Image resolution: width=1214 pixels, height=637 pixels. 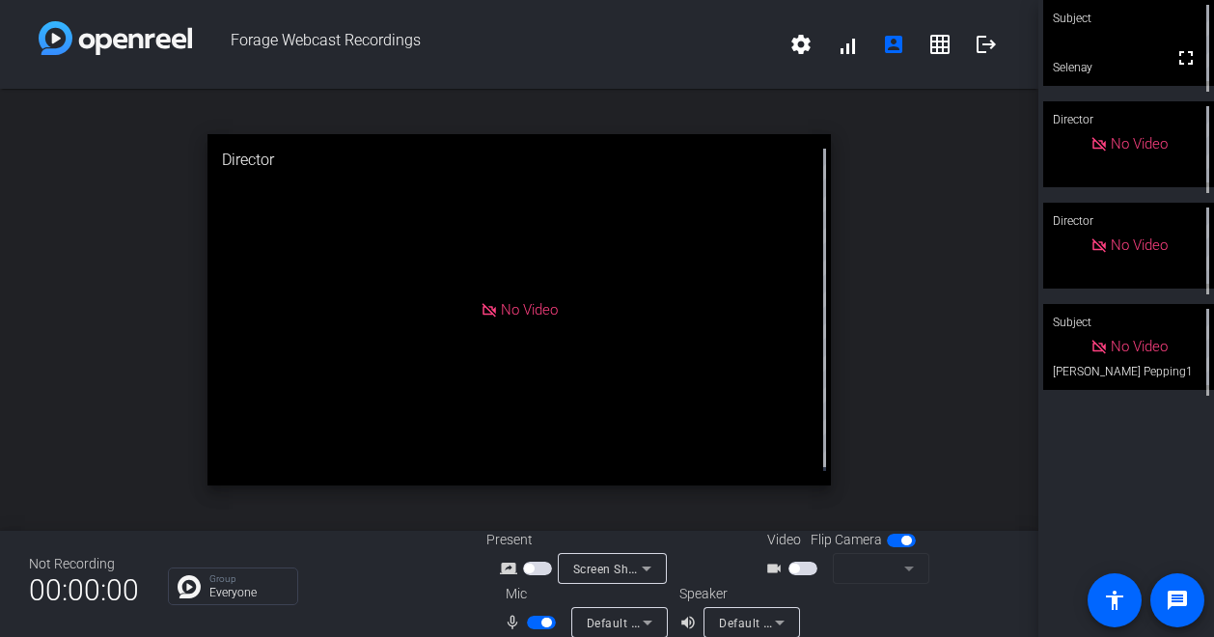 What do you see at coordinates (823, 623) in the screenshot?
I see `span: Default - Speakers (Realtek(R) Audio)` at bounding box center [823, 623].